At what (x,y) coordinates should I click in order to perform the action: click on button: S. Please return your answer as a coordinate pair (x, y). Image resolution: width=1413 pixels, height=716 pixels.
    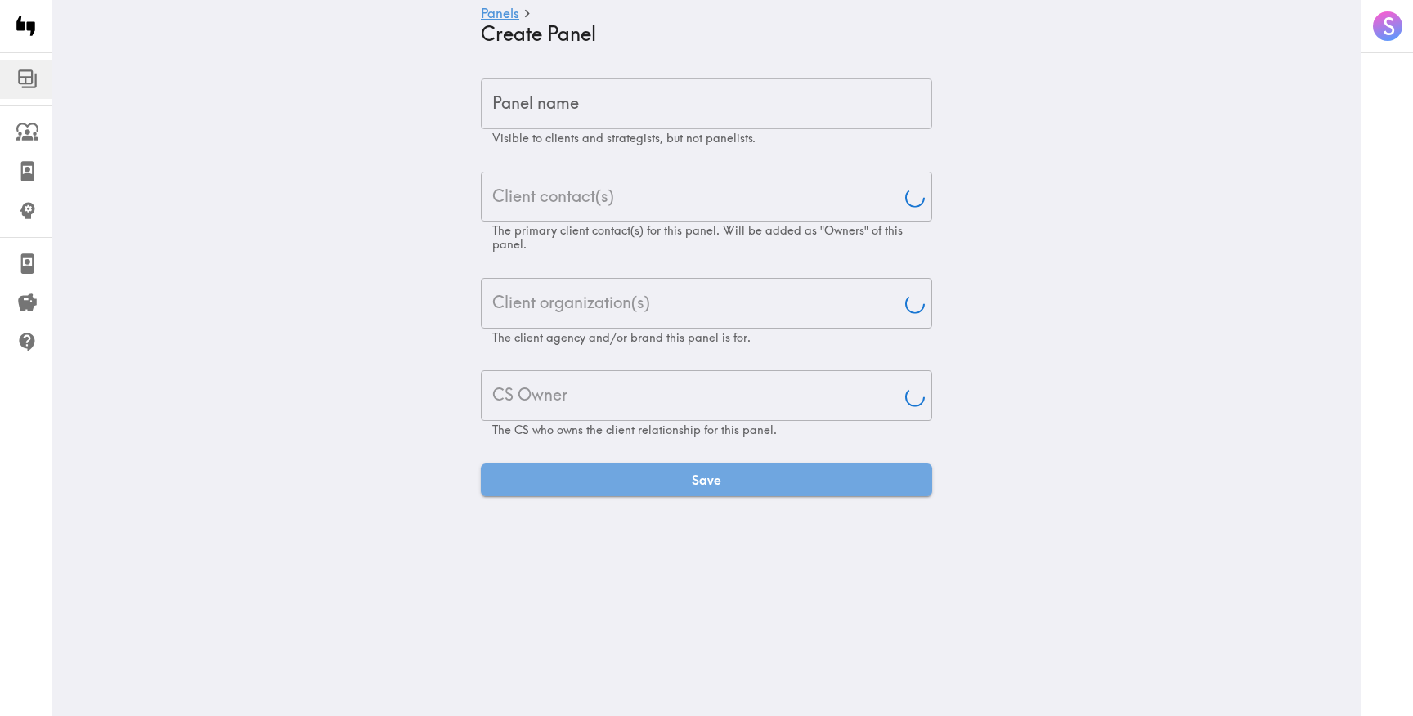
    Looking at the image, I should click on (1388, 26).